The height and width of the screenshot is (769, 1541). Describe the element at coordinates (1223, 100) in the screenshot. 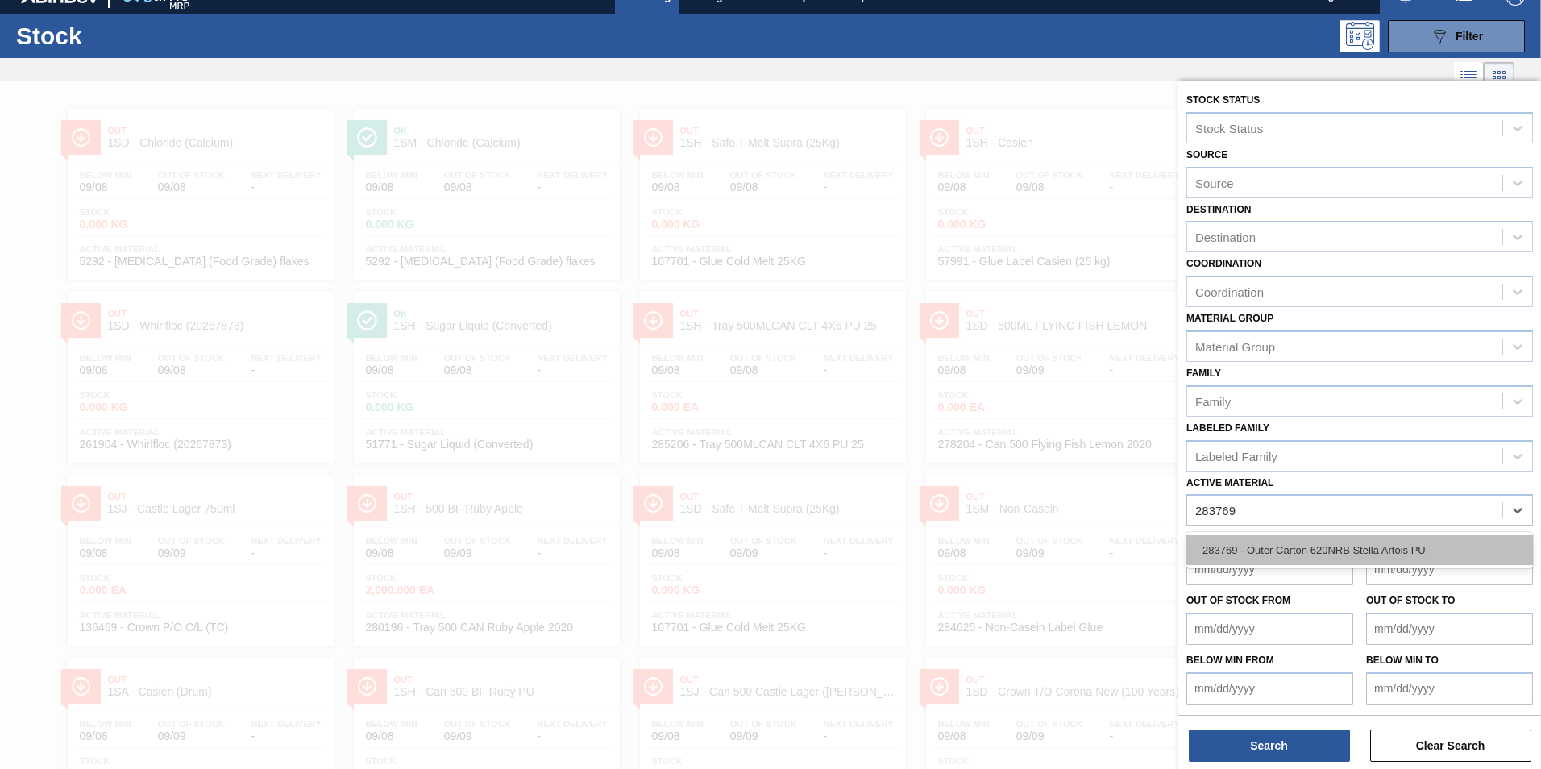

I see `label: Stock Status` at that location.